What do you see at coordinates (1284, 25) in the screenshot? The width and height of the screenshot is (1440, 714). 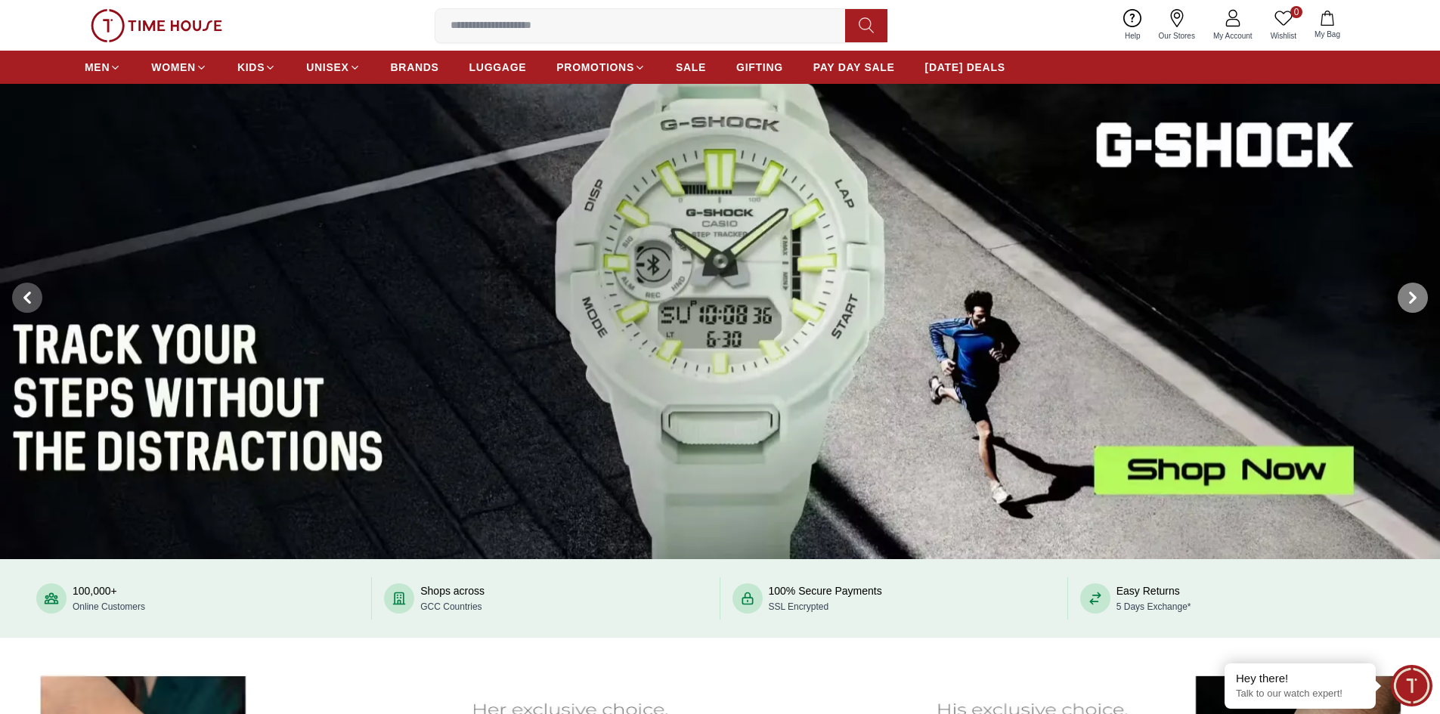 I see `a: 0Wishlist` at bounding box center [1284, 25].